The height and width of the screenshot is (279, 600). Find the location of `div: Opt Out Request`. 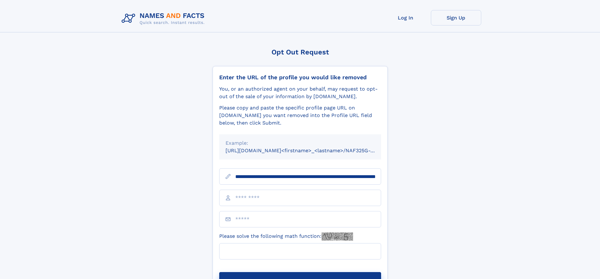

div: Opt Out Request is located at coordinates (300, 52).